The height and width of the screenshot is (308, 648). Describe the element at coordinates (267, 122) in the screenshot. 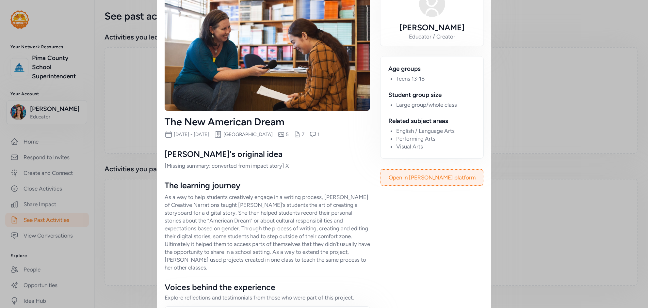

I see `div: The New American Dream` at that location.